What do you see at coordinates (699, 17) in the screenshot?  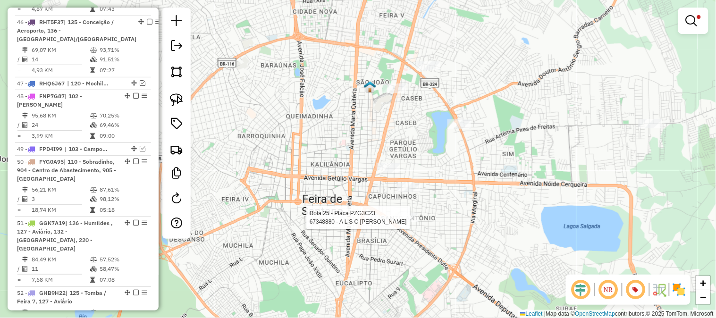 I see `span: Filtro Ativo` at bounding box center [699, 17].